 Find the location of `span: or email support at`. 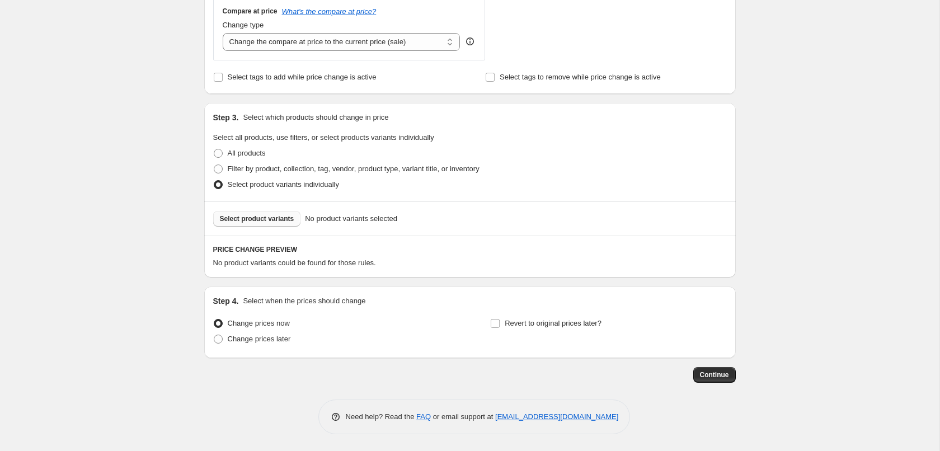

span: or email support at is located at coordinates (463, 416).